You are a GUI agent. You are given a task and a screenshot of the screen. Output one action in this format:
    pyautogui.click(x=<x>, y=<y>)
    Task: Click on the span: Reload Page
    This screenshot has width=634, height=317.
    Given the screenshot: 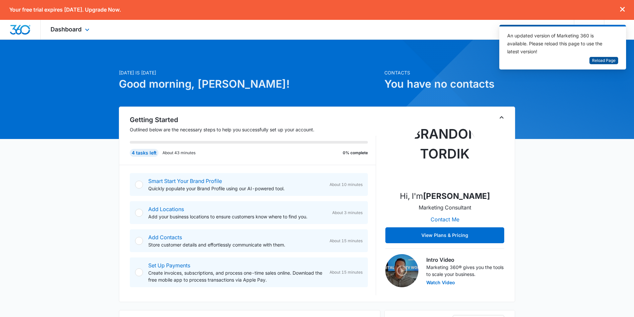 What is the action you would take?
    pyautogui.click(x=604, y=60)
    